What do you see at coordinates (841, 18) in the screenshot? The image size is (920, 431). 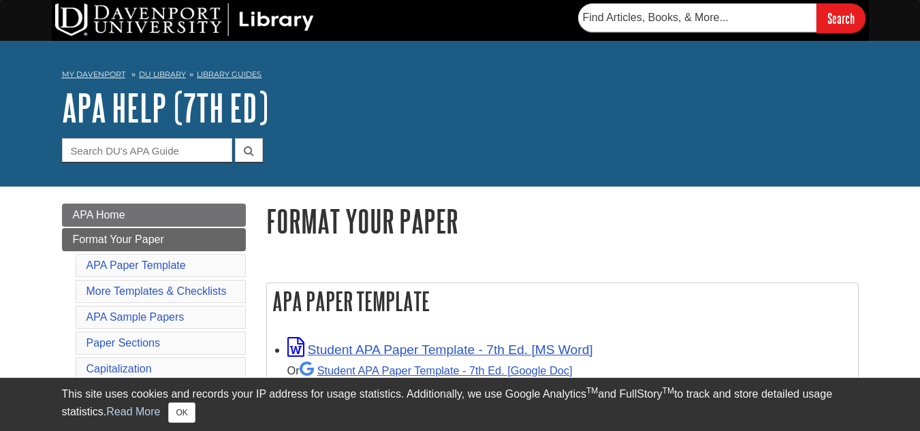 I see `input: Search` at bounding box center [841, 18].